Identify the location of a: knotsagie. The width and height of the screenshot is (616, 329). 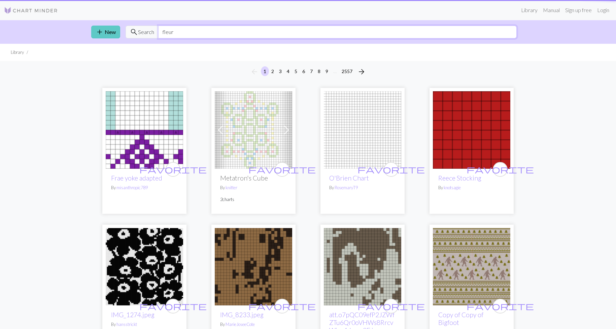
(452, 187).